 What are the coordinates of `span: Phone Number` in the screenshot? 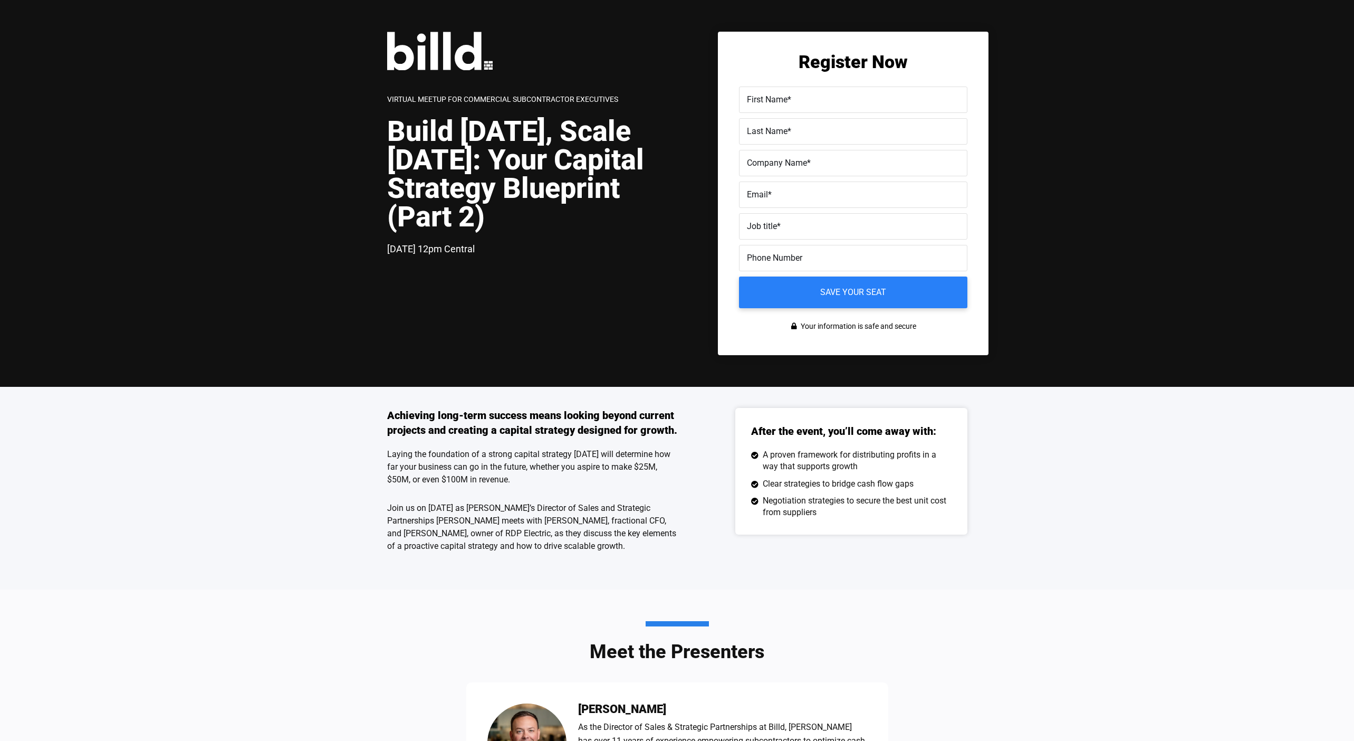 It's located at (774, 257).